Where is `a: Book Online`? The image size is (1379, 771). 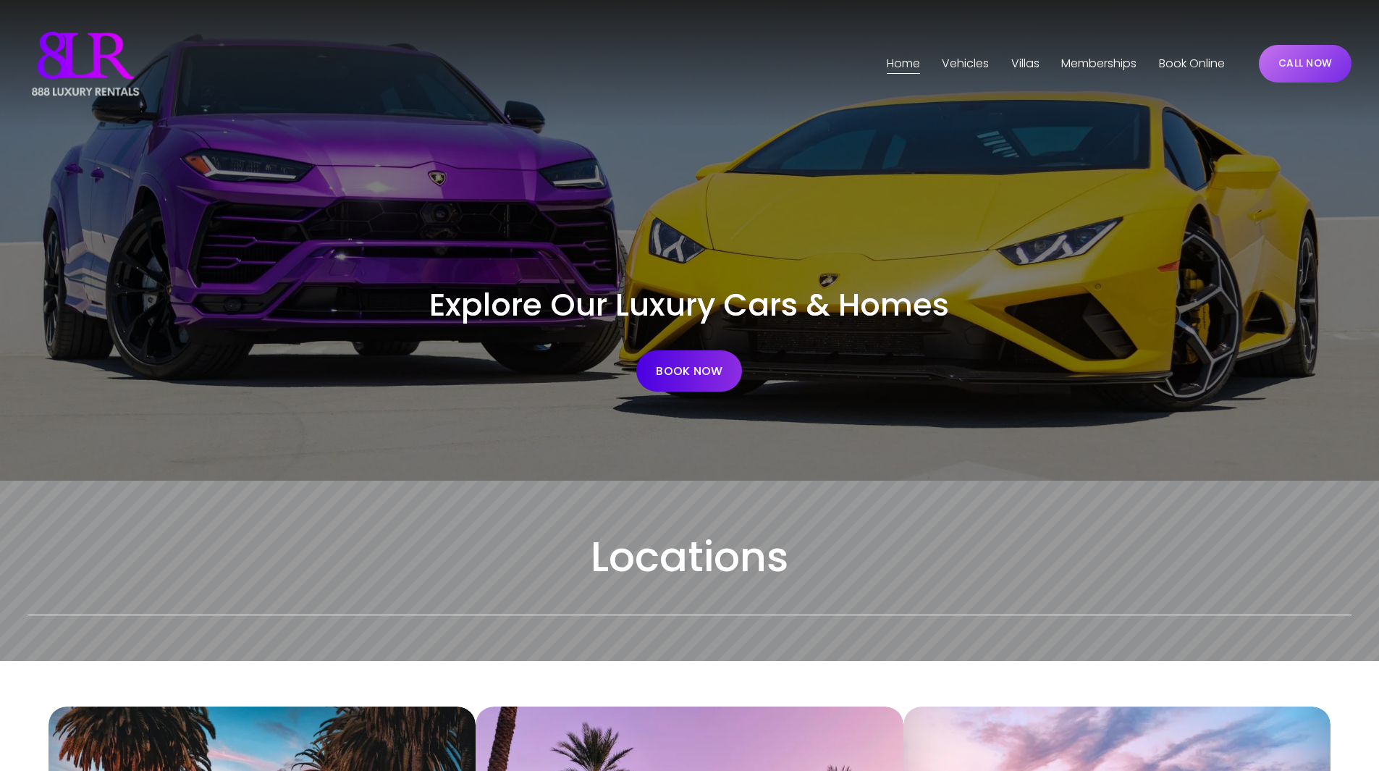
a: Book Online is located at coordinates (1191, 64).